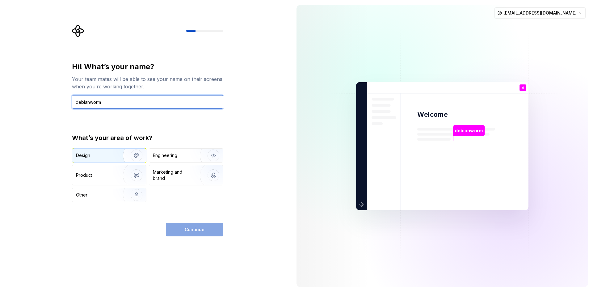  What do you see at coordinates (83, 155) in the screenshot?
I see `div: Design` at bounding box center [83, 155].